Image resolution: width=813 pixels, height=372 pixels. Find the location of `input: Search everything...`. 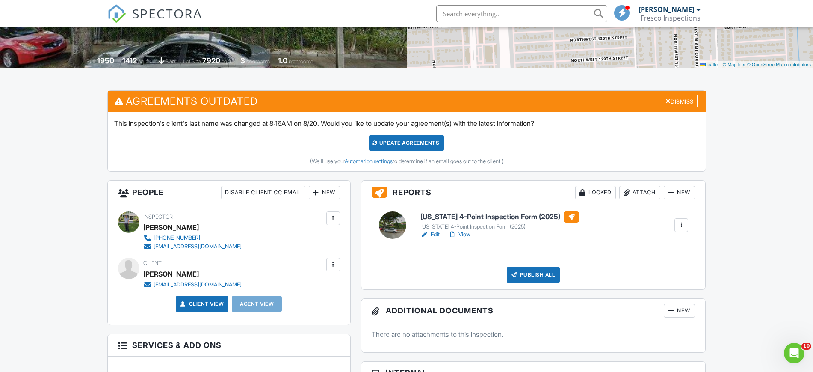

input: Search everything... is located at coordinates (522, 14).